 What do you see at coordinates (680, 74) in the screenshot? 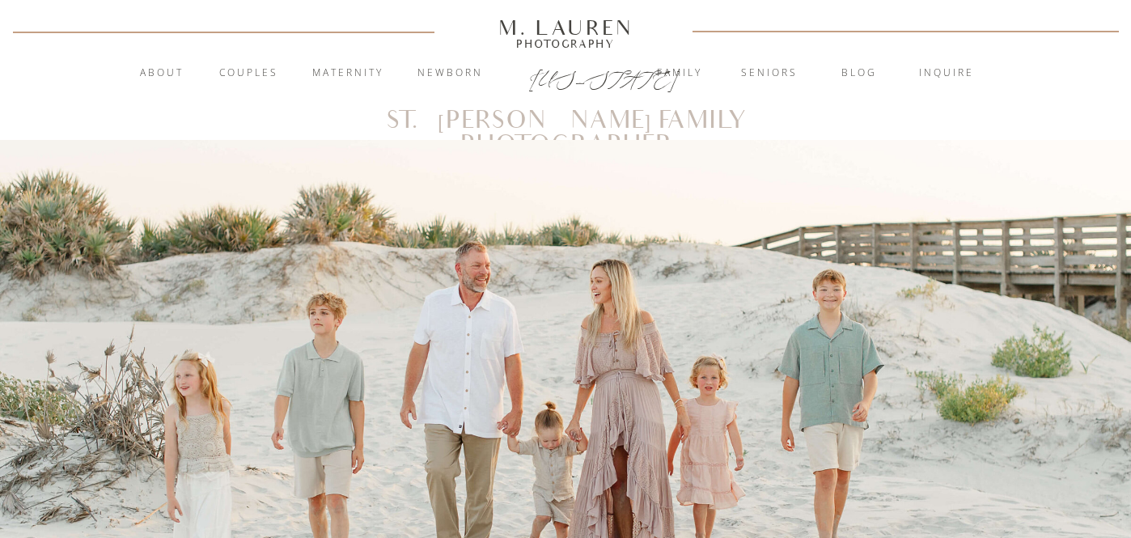
I see `nav: Family` at bounding box center [680, 74].